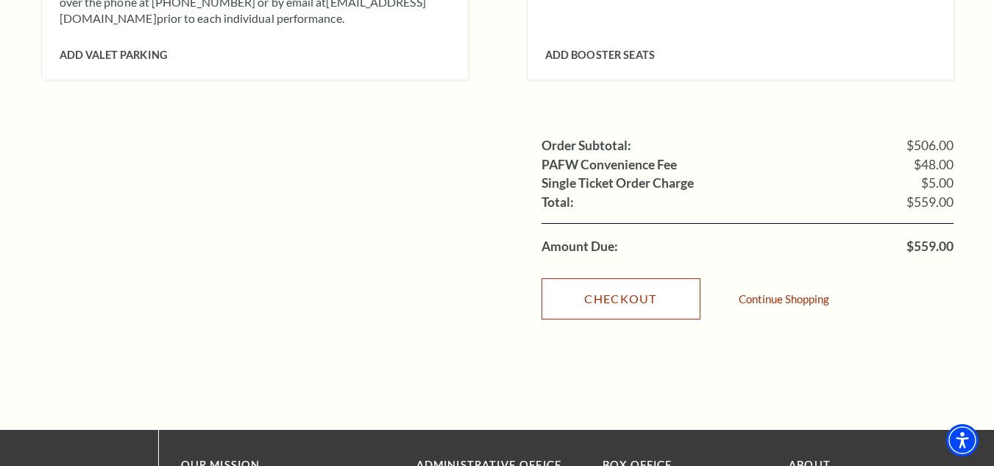  Describe the element at coordinates (617, 183) in the screenshot. I see `label: Single Ticket Order Charge` at that location.